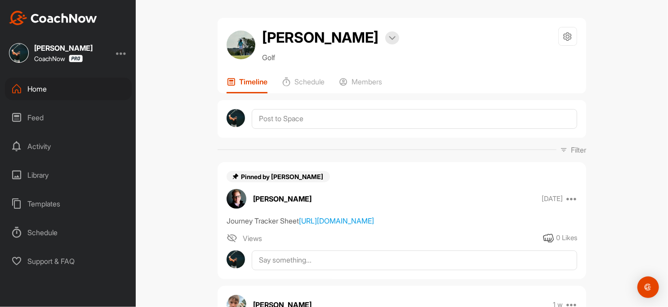  Describe the element at coordinates (392, 38) in the screenshot. I see `img: arrow-down` at that location.